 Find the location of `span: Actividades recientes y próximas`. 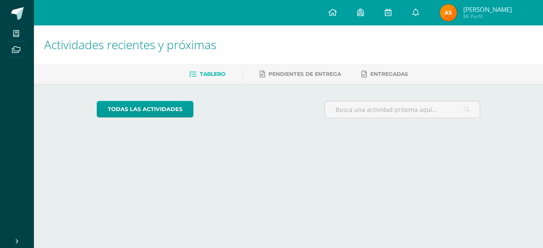

span: Actividades recientes y próximas is located at coordinates (130, 45).